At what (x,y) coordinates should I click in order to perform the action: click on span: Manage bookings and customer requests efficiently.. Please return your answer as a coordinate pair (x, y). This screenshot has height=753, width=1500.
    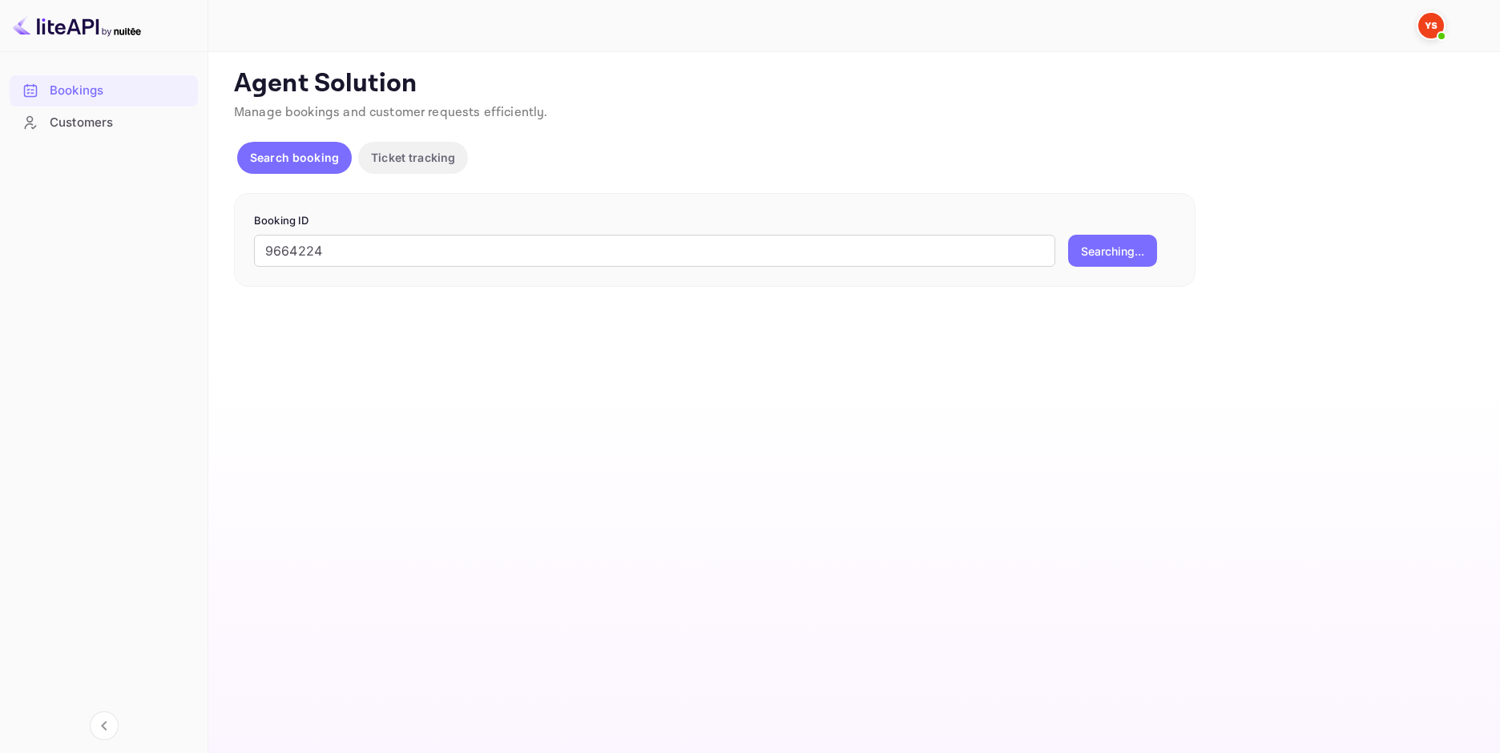
    Looking at the image, I should click on (391, 112).